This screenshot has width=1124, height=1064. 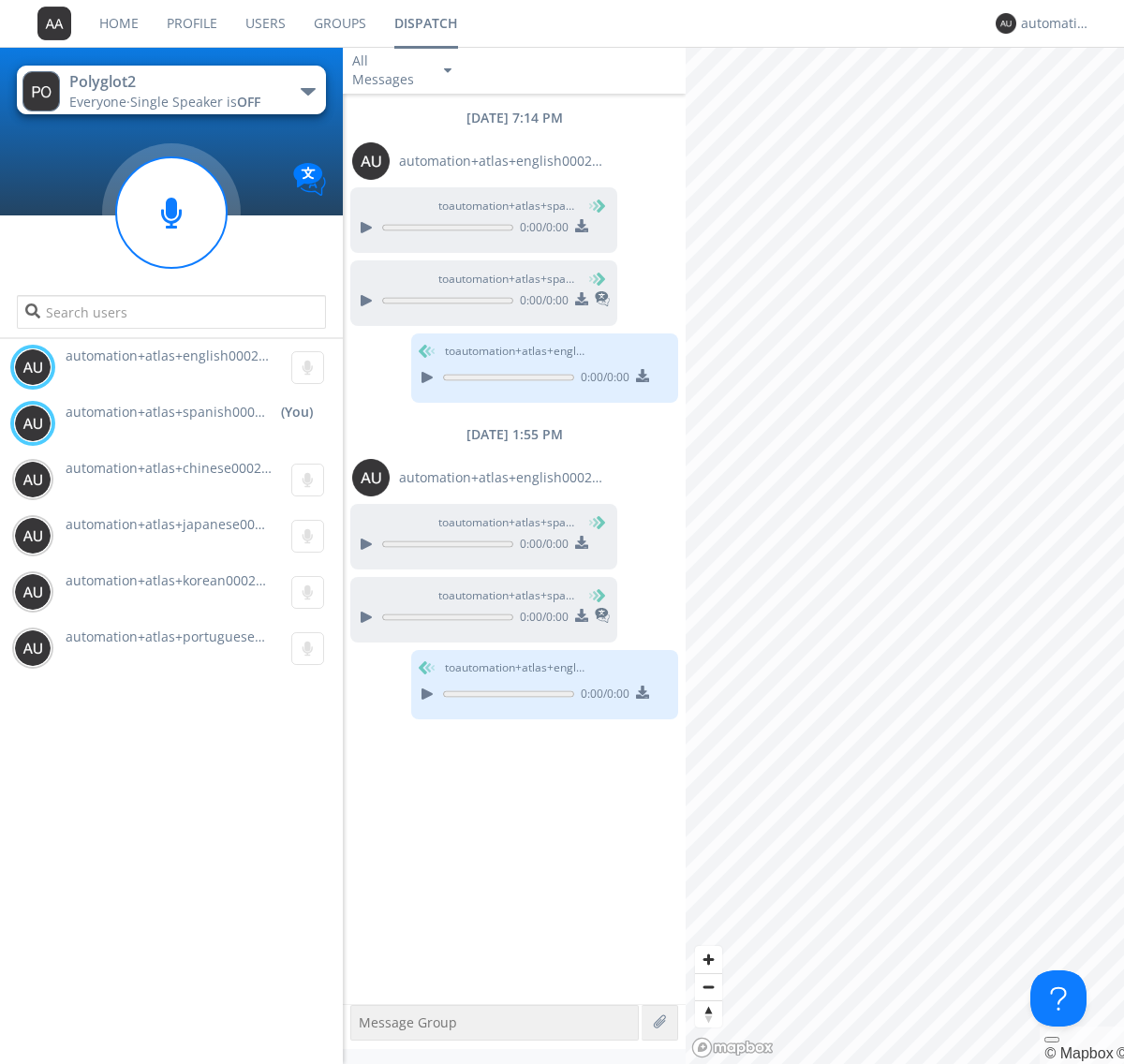 I want to click on span: automation+atlas+japanese0002+org2, so click(x=185, y=524).